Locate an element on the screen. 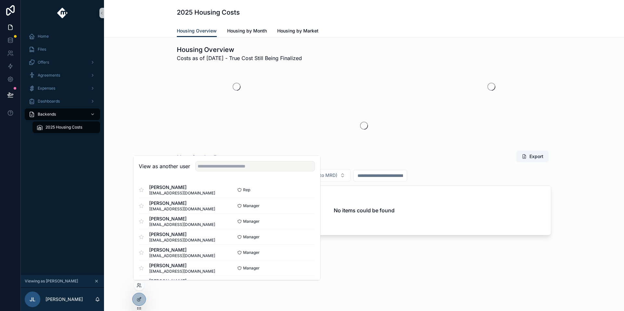 The image size is (624, 311). a: Home is located at coordinates (62, 36).